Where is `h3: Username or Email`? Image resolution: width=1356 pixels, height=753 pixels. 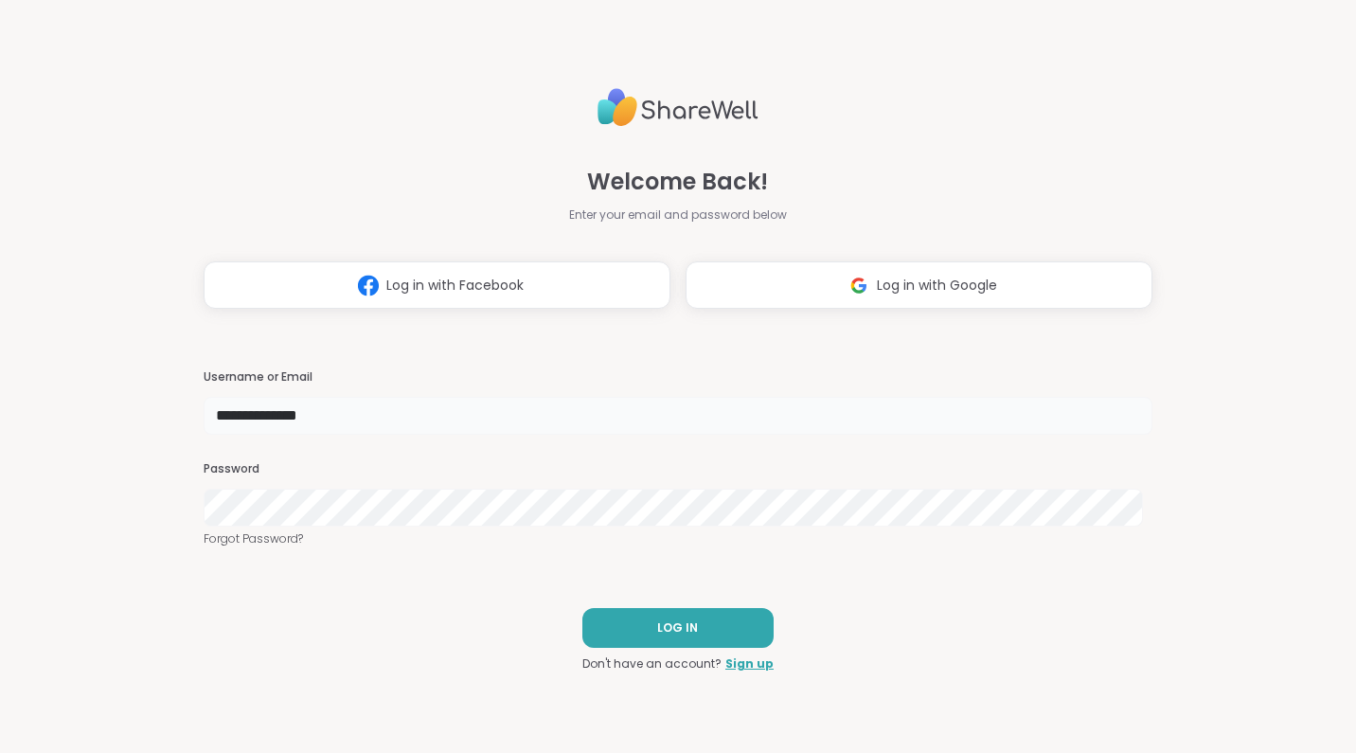 h3: Username or Email is located at coordinates (678, 377).